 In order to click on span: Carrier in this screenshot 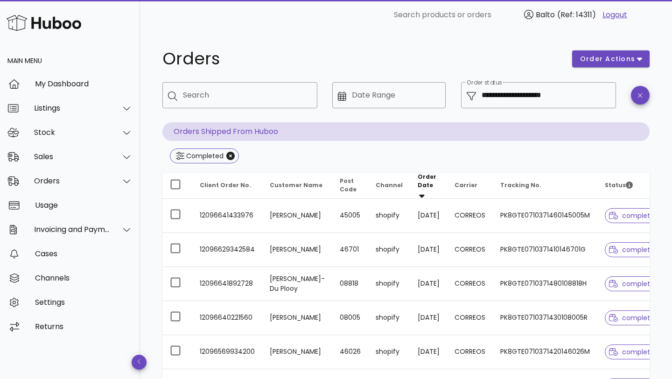, I will do `click(466, 185)`.